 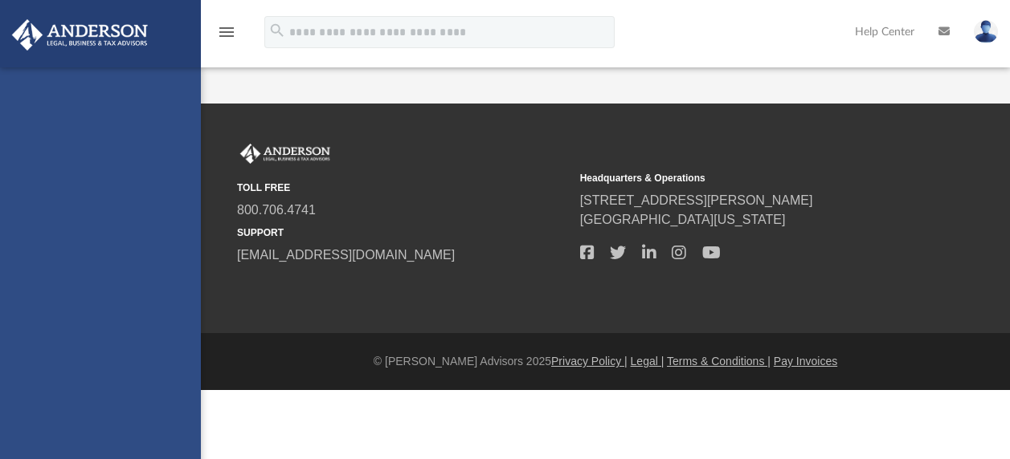 I want to click on a: Privacy Policy |, so click(x=589, y=361).